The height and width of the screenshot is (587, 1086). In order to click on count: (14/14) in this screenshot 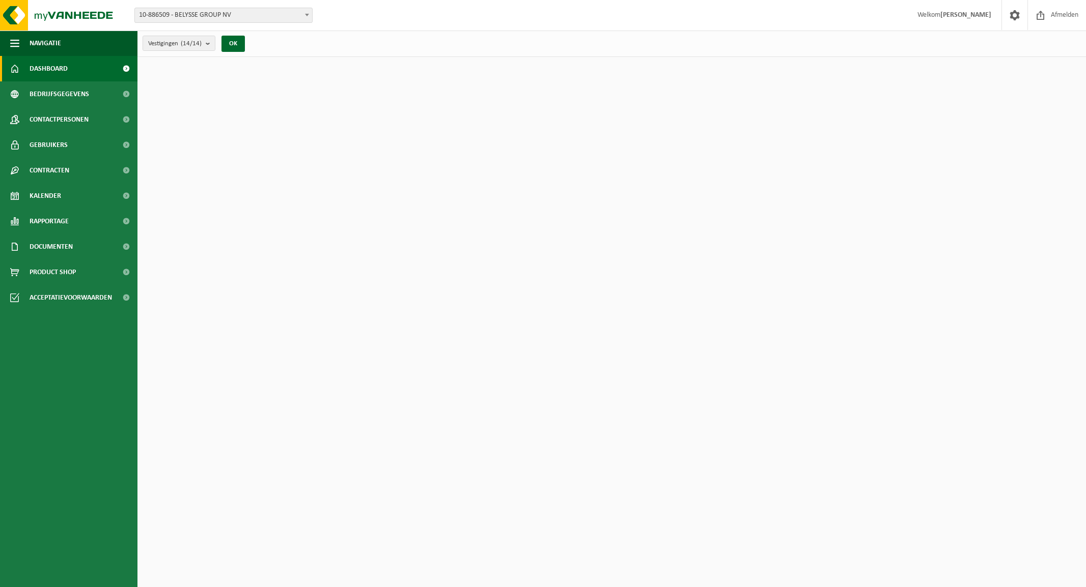, I will do `click(191, 43)`.